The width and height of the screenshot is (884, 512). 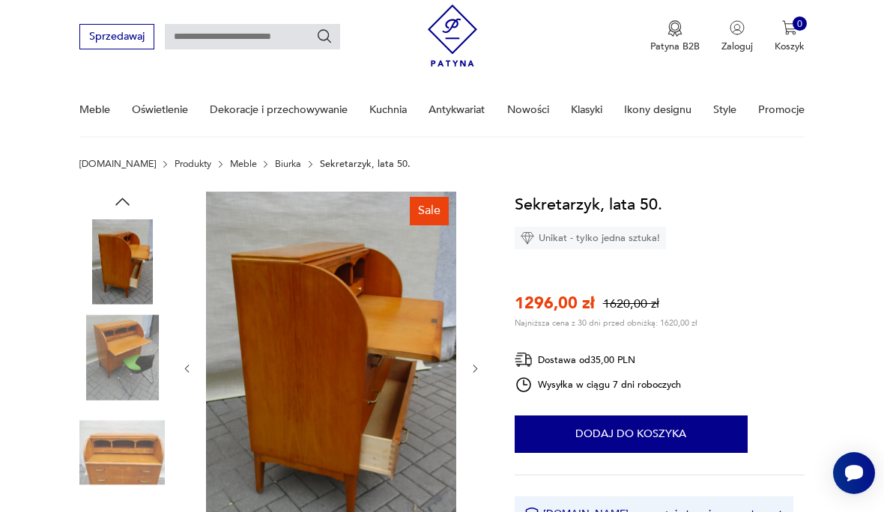 I want to click on a: Produkty, so click(x=192, y=164).